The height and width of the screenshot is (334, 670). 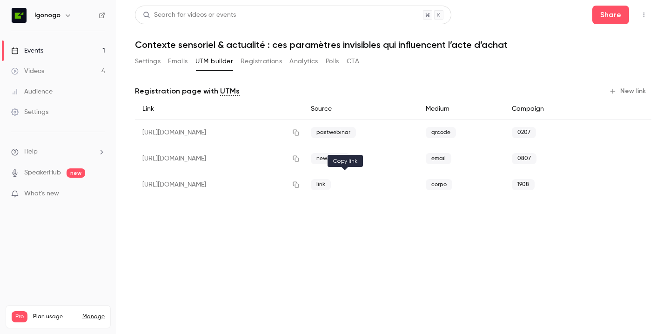 What do you see at coordinates (42, 173) in the screenshot?
I see `a: SpeakerHub` at bounding box center [42, 173].